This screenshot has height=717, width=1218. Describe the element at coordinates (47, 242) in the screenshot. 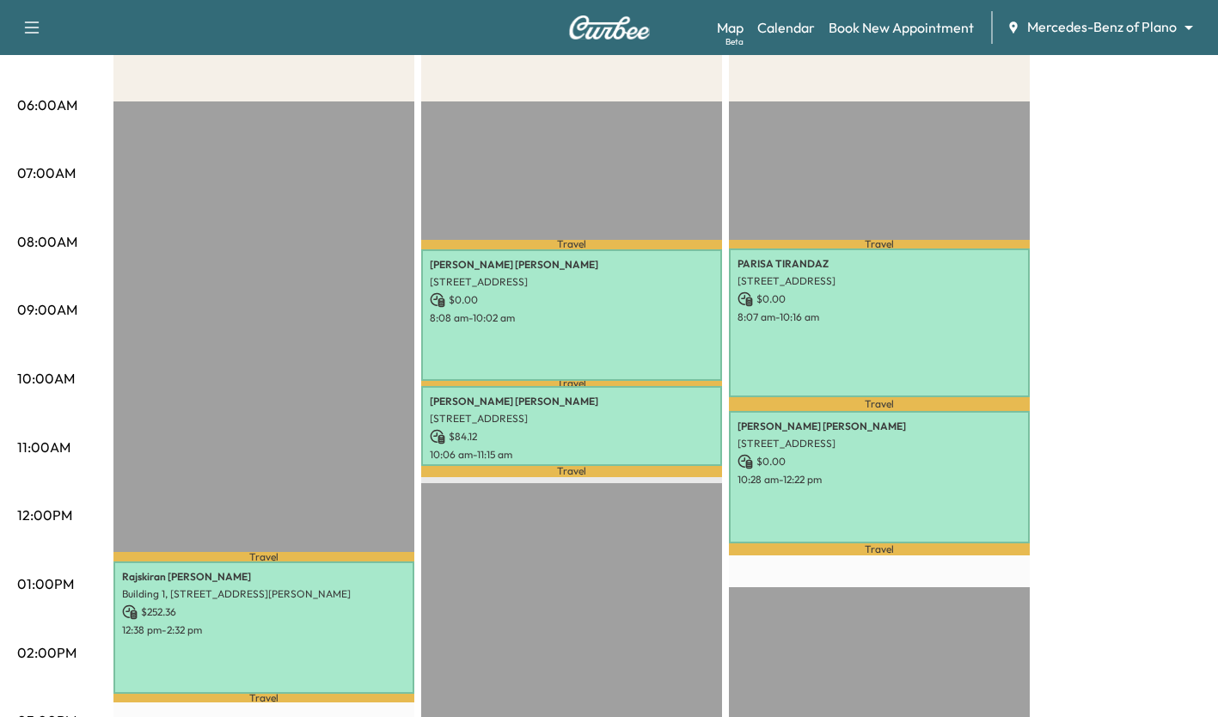

I see `p: 08:00AM` at that location.